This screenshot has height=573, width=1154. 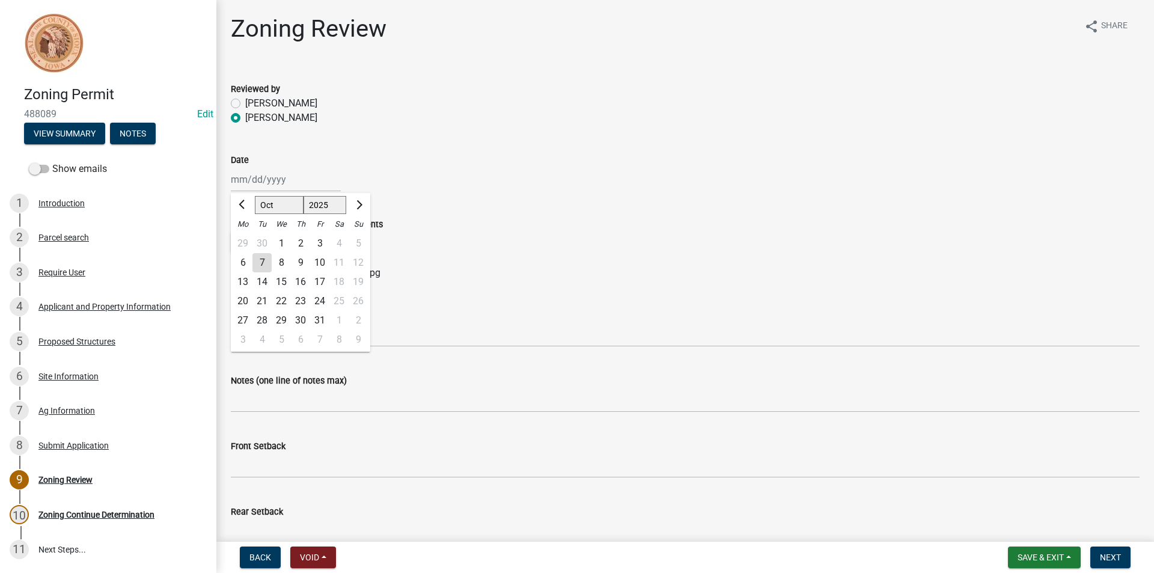 What do you see at coordinates (243, 224) in the screenshot?
I see `div: Mo` at bounding box center [243, 224].